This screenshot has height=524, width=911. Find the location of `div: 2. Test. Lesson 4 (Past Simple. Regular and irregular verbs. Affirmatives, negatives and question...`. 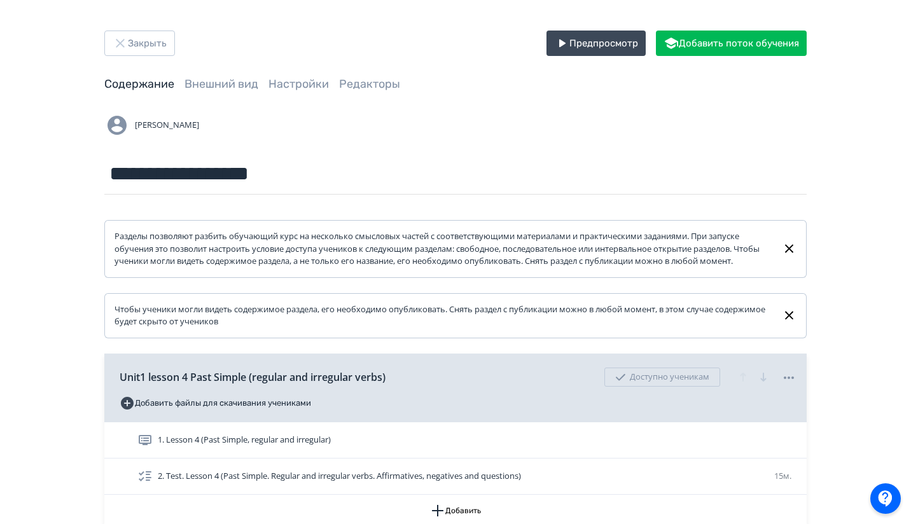

div: 2. Test. Lesson 4 (Past Simple. Regular and irregular verbs. Affirmatives, negatives and question... is located at coordinates (456, 477).